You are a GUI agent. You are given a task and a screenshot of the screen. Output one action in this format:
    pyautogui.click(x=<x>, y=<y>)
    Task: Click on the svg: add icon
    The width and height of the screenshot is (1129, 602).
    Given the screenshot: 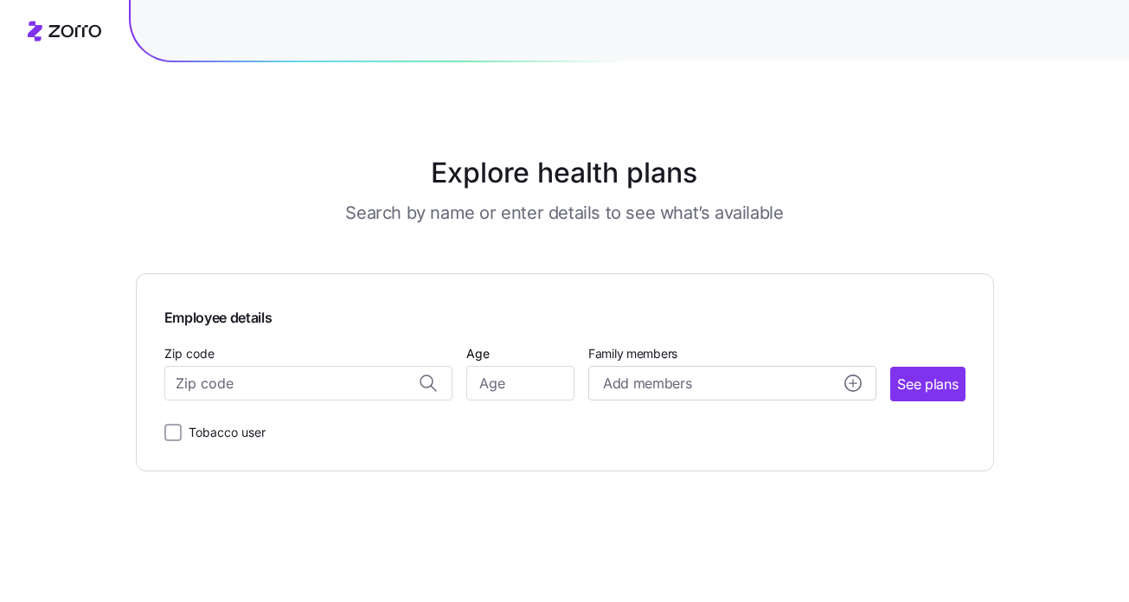 What is the action you would take?
    pyautogui.click(x=853, y=383)
    